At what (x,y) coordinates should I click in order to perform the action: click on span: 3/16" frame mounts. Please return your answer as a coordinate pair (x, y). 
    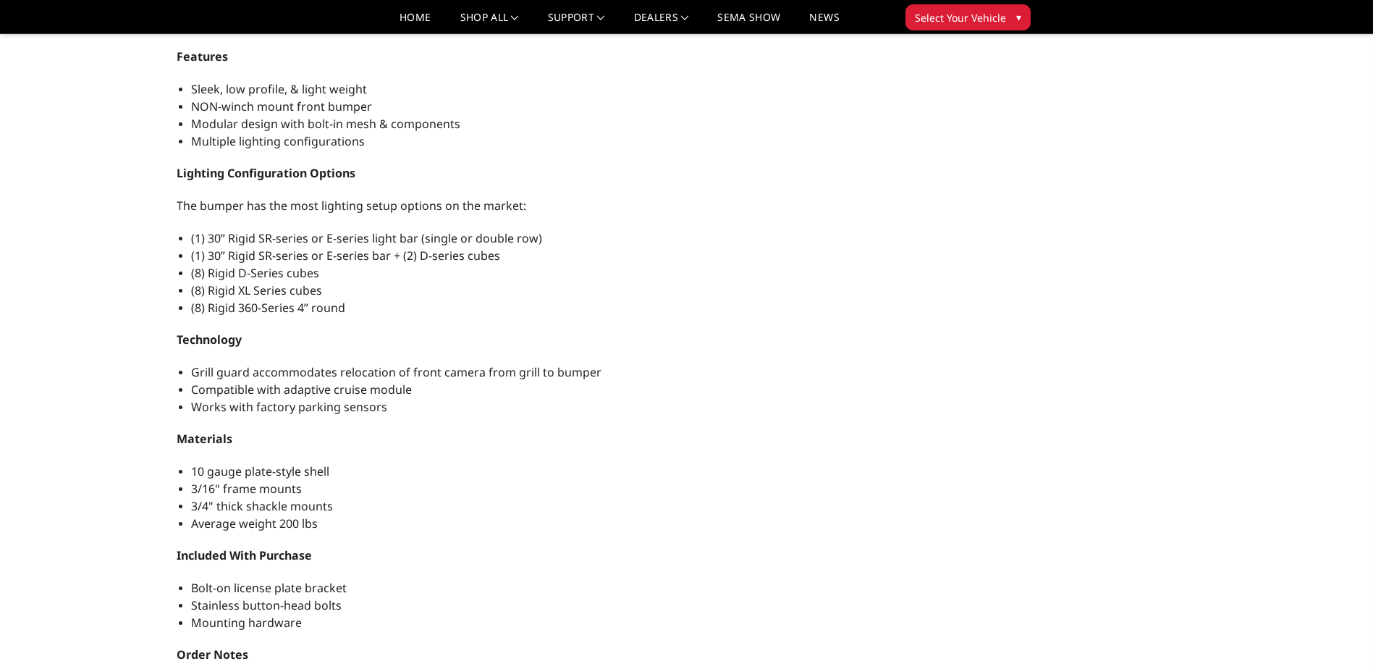
    Looking at the image, I should click on (246, 489).